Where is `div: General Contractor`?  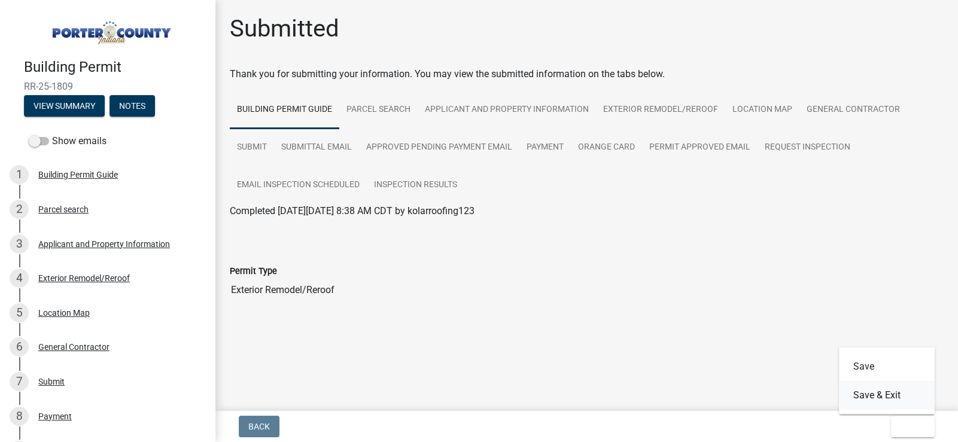
div: General Contractor is located at coordinates (74, 347).